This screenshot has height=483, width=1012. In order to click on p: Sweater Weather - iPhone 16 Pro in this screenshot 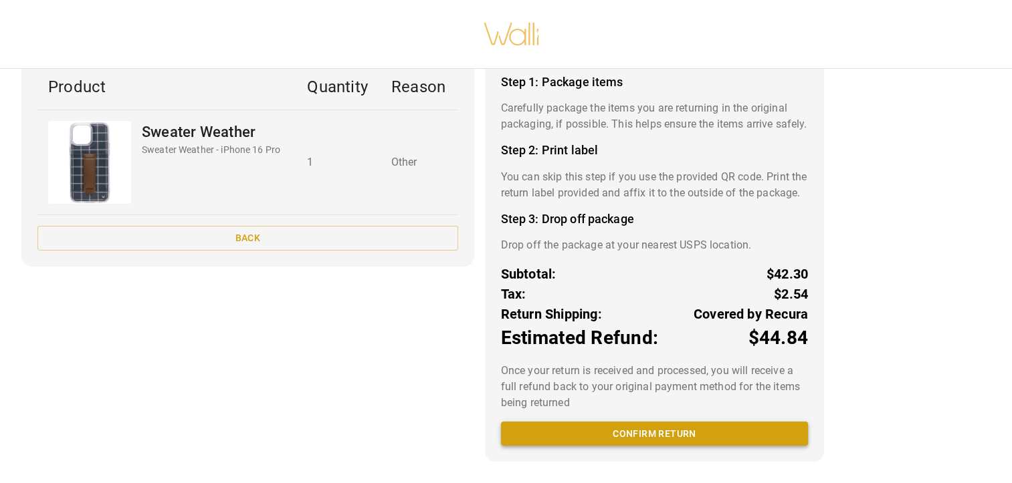, I will do `click(211, 150)`.